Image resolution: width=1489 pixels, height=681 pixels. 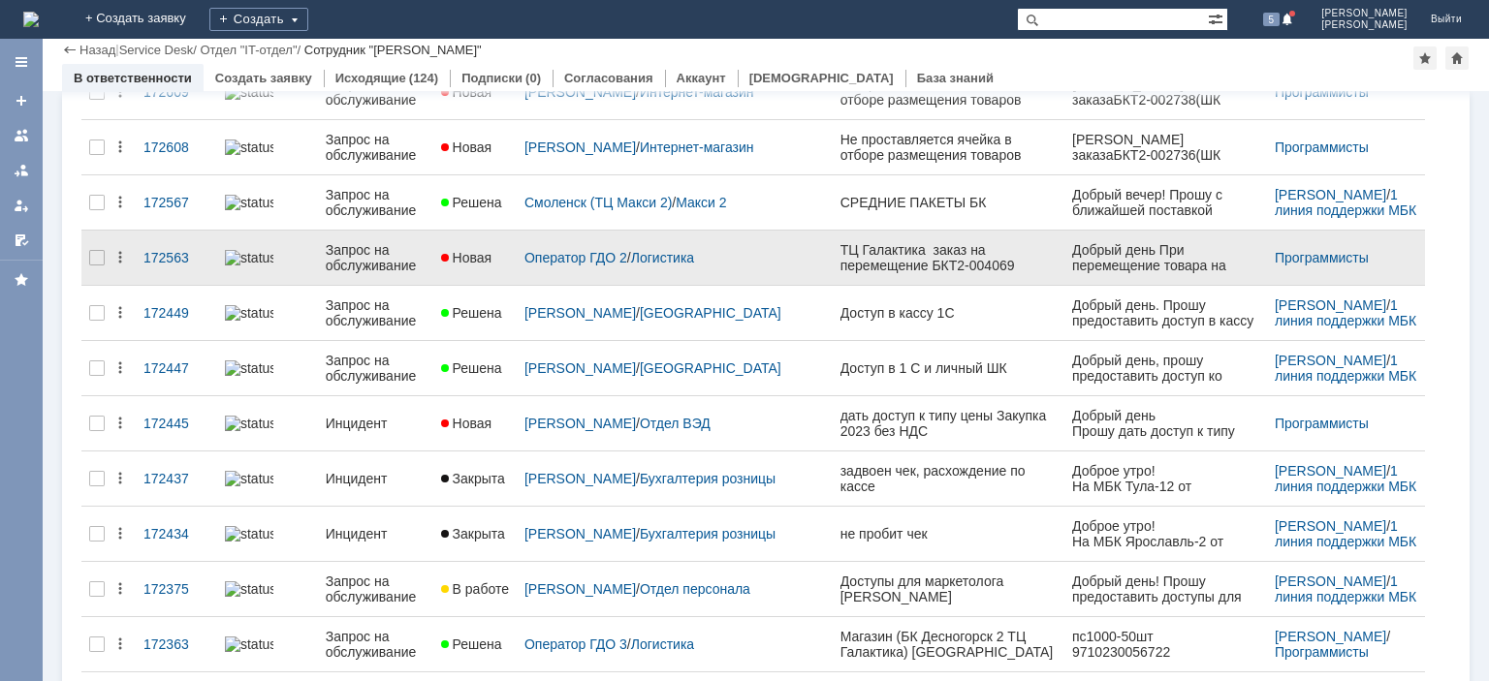 I want to click on a: Service Desk, so click(x=156, y=49).